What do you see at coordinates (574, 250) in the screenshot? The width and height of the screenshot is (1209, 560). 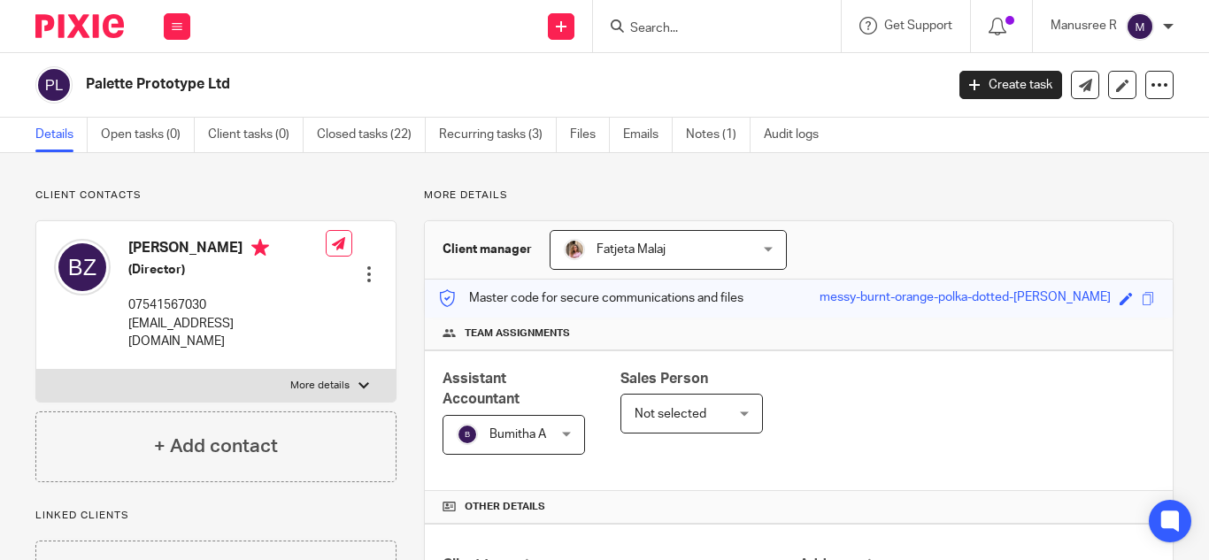 I see `img: MicrosoftTeams-image%20(5).png` at bounding box center [574, 250].